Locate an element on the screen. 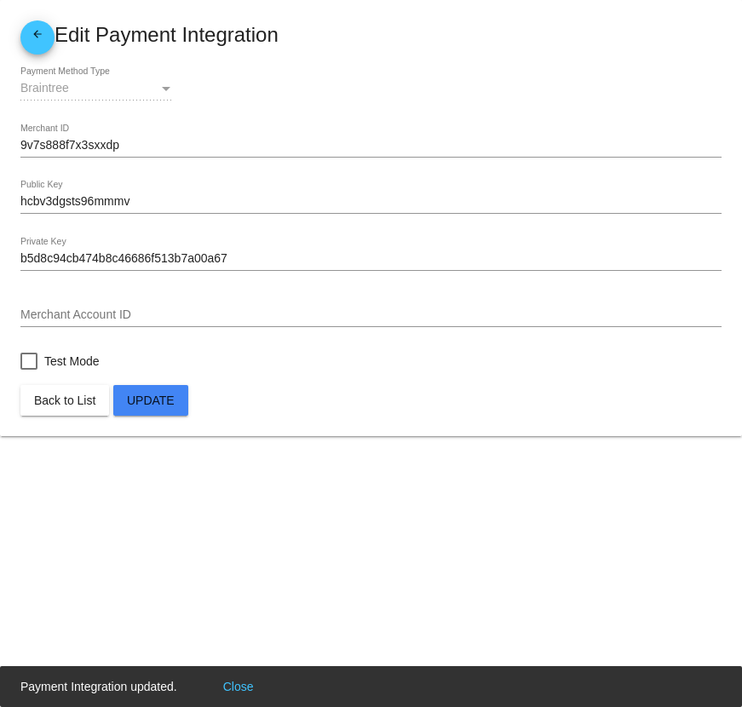 The width and height of the screenshot is (742, 707). button: Update is located at coordinates (151, 401).